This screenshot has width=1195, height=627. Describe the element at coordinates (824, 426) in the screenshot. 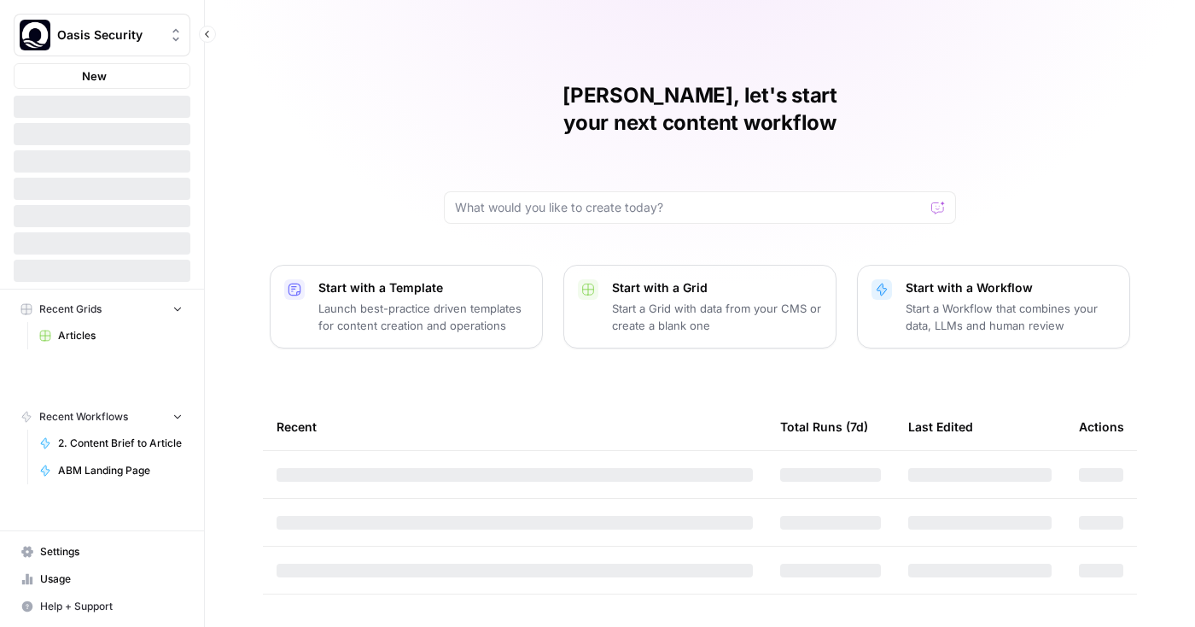

I see `div: Total Runs (7d)` at that location.